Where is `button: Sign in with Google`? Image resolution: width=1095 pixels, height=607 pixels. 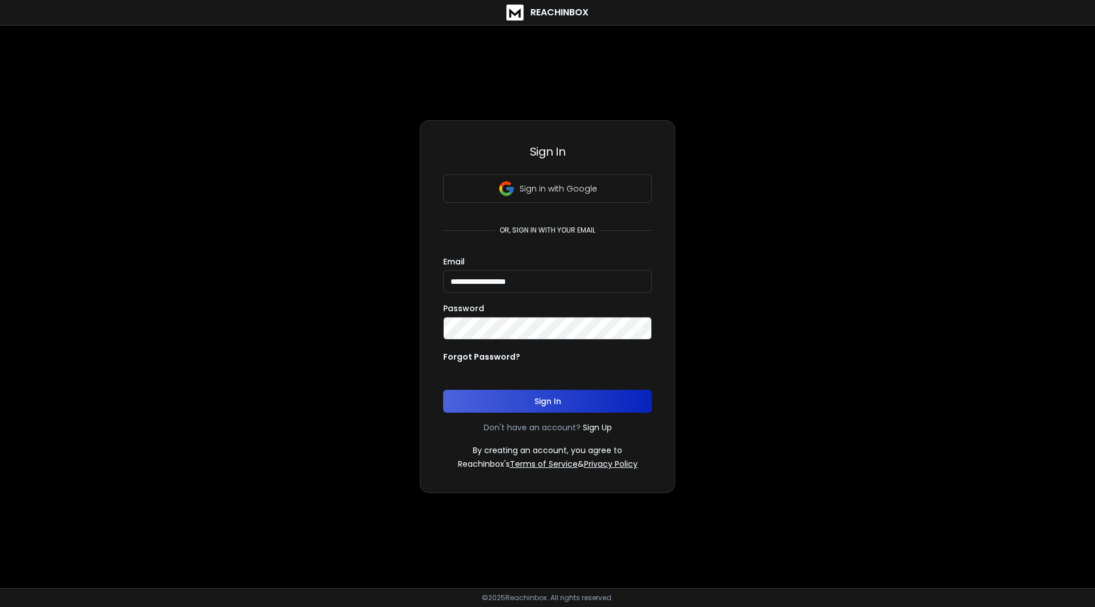 button: Sign in with Google is located at coordinates (547, 189).